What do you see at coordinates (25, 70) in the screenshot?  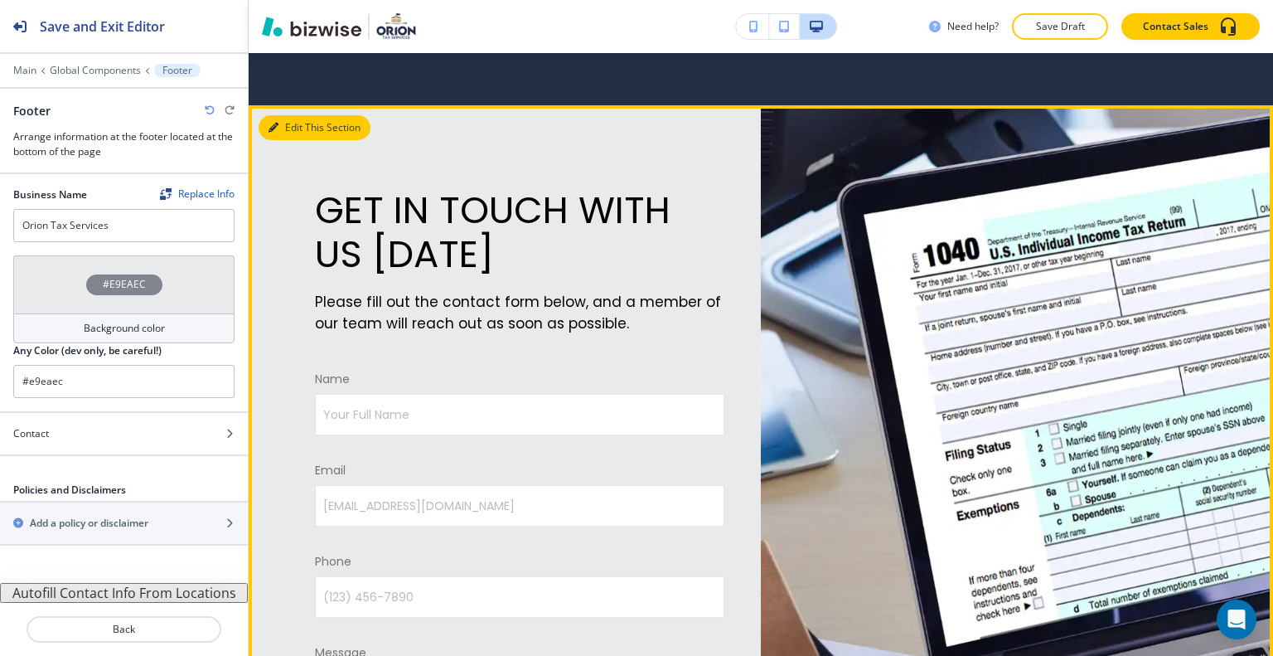 I see `button: Main` at bounding box center [25, 70].